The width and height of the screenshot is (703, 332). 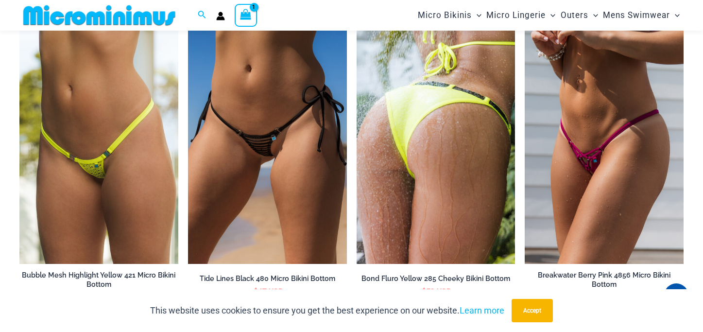 I want to click on a: Tide Lines Black 480 Micro 01Tide Lines Black 480 Micro 02Tide Lines Black 480 Micro 02, so click(x=267, y=145).